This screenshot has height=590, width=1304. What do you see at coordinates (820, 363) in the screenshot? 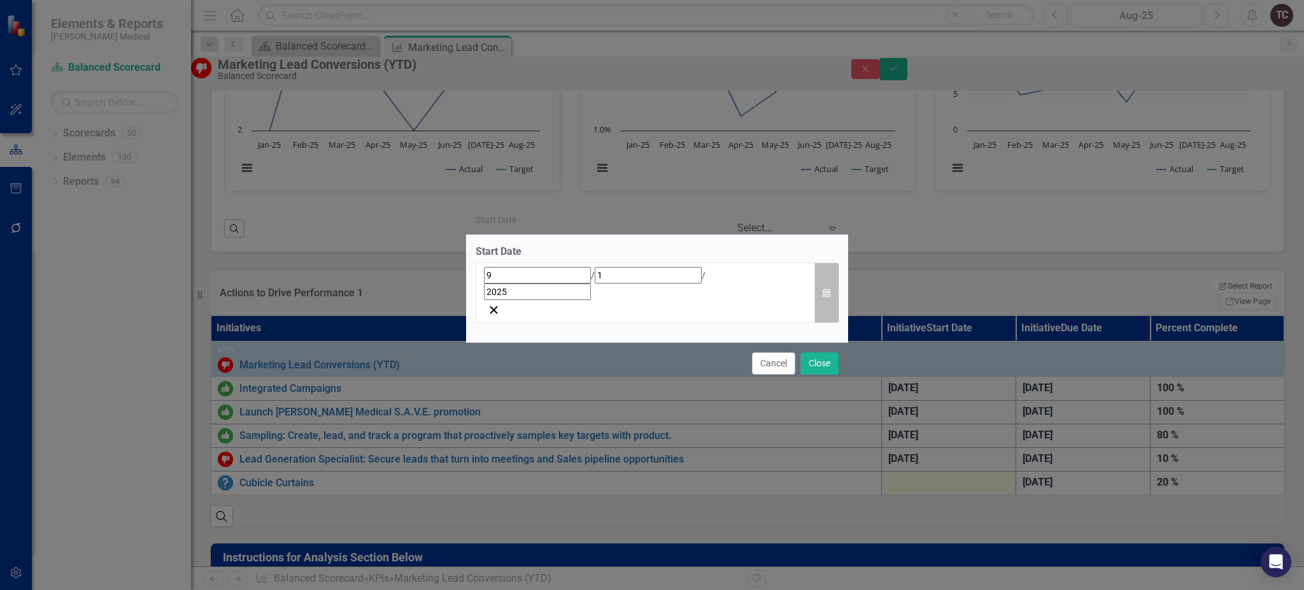
I see `button: Close` at bounding box center [820, 363].